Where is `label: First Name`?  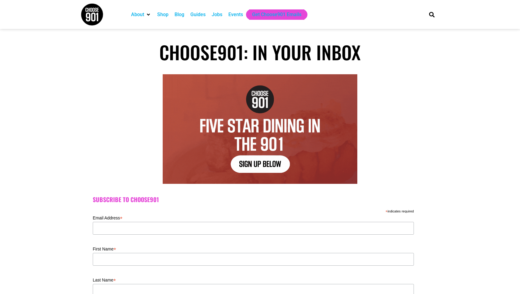 label: First Name is located at coordinates (254, 248).